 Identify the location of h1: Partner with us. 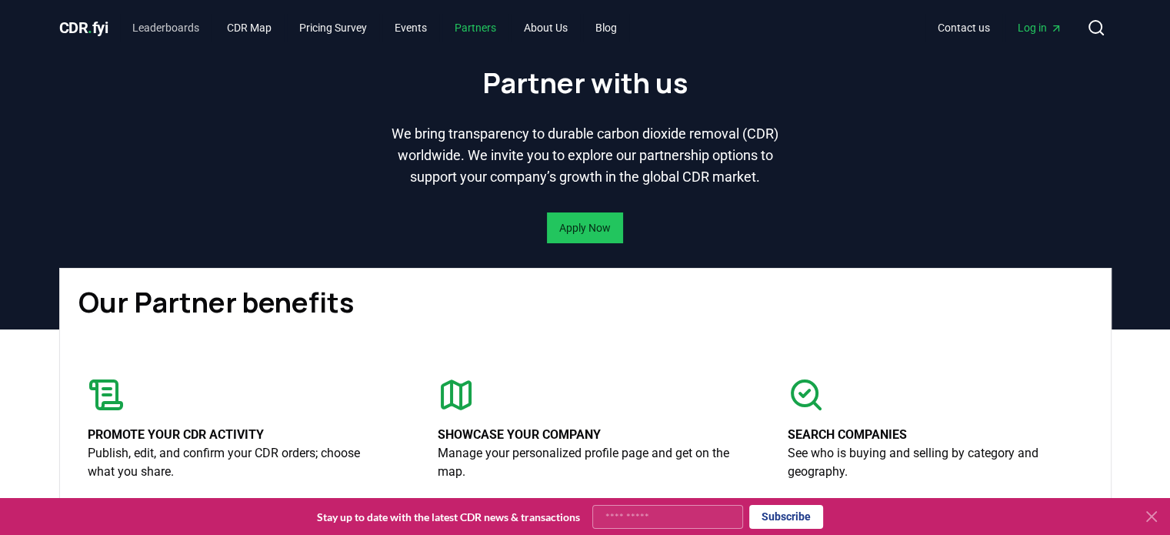
(585, 83).